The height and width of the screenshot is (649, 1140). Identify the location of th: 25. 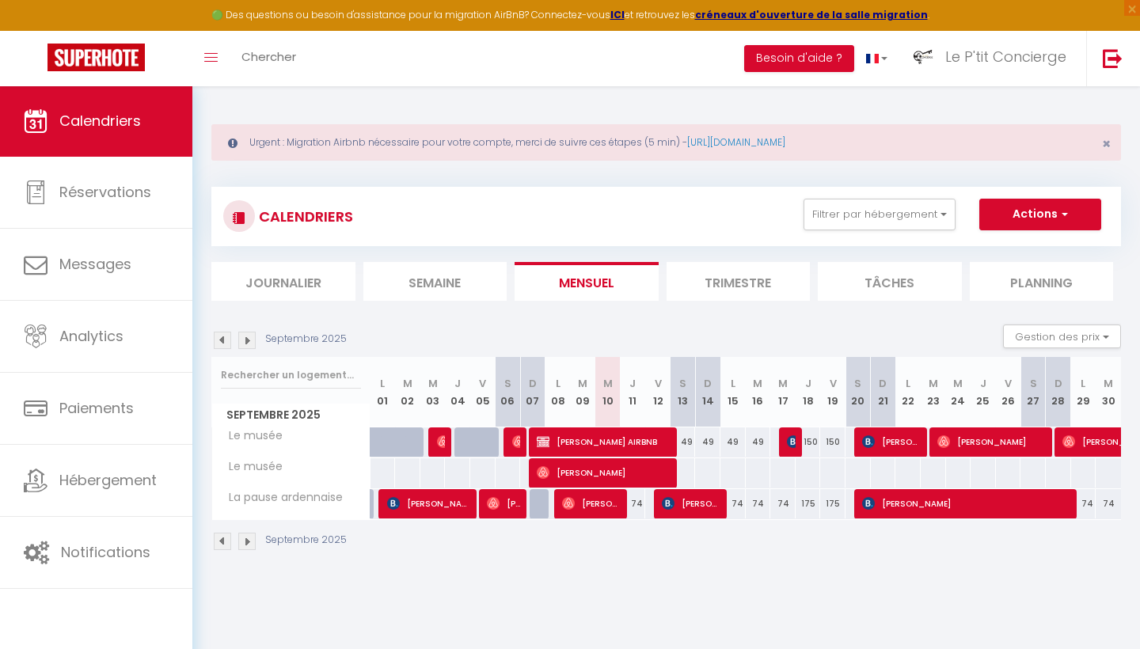
(983, 392).